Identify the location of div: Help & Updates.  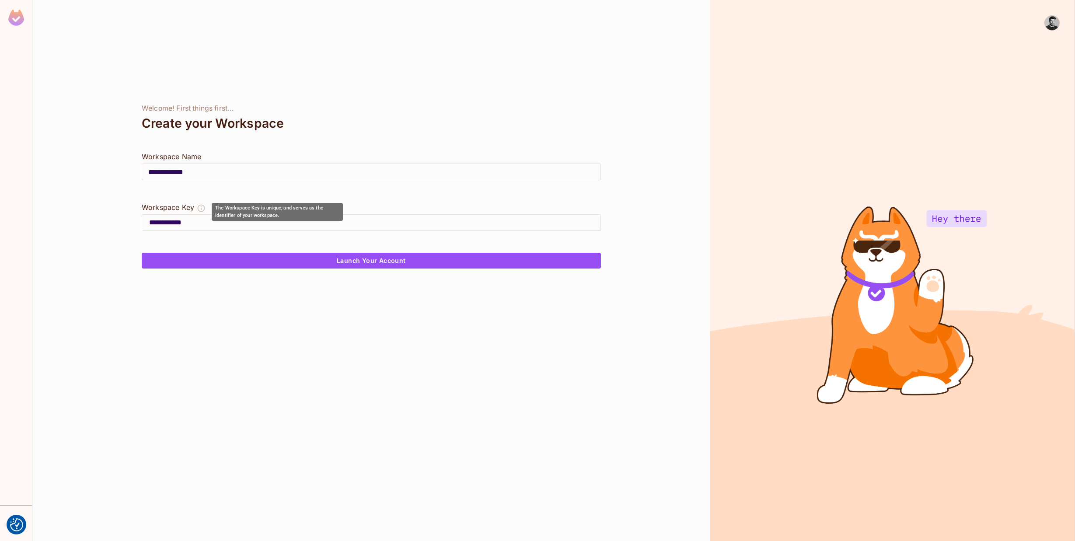
(16, 522).